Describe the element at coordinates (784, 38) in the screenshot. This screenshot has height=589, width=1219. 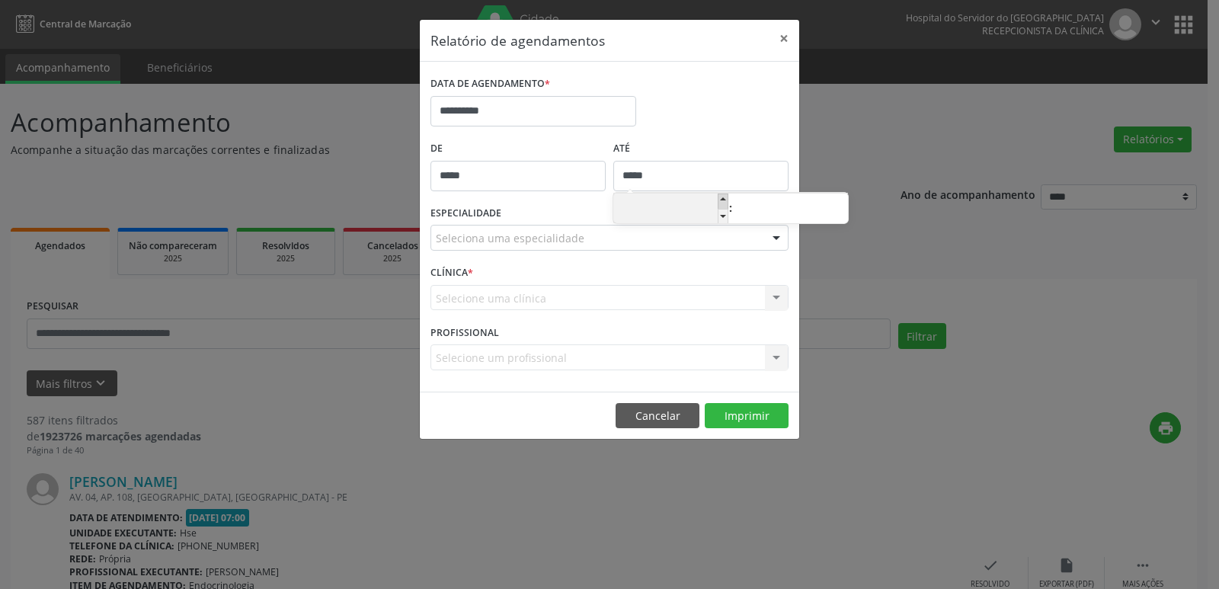
I see `button: Close` at that location.